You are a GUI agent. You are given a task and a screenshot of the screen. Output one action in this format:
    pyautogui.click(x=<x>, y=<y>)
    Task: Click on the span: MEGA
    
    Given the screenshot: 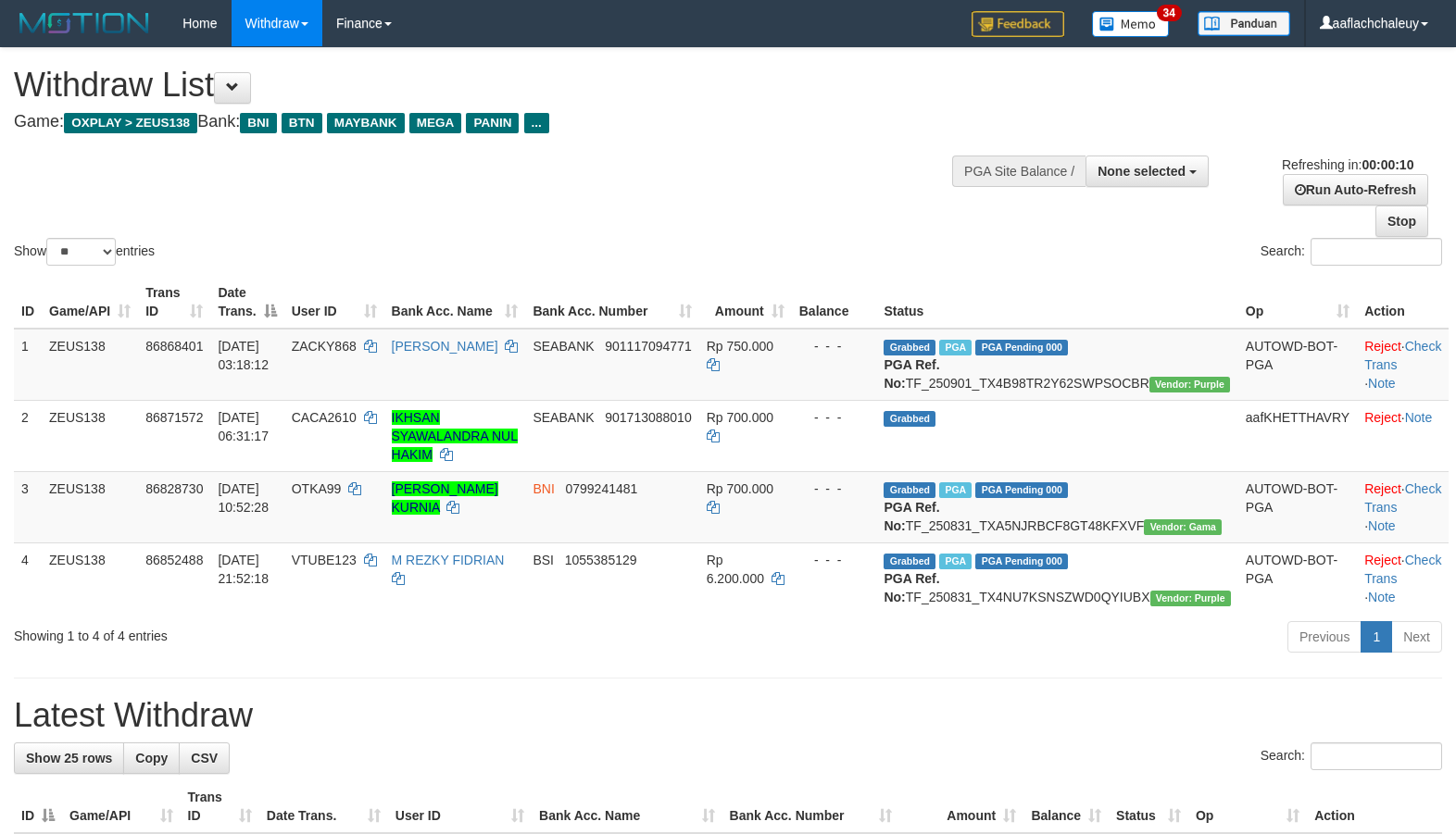 What is the action you would take?
    pyautogui.click(x=436, y=123)
    